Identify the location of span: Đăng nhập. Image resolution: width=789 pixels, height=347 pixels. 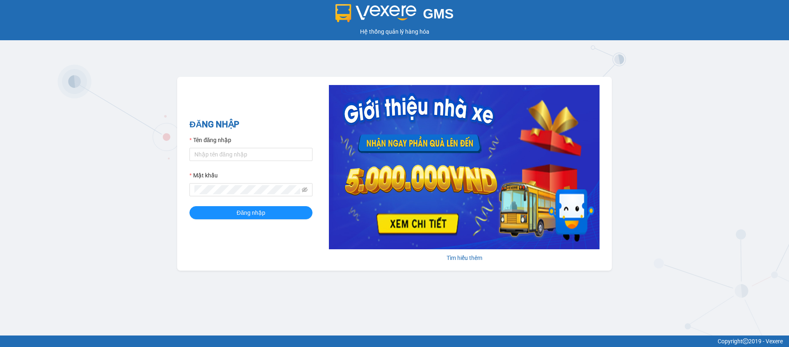
(251, 213).